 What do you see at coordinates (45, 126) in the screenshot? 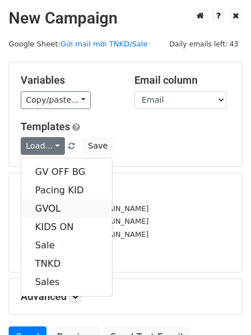
I see `a: Templates` at bounding box center [45, 126].